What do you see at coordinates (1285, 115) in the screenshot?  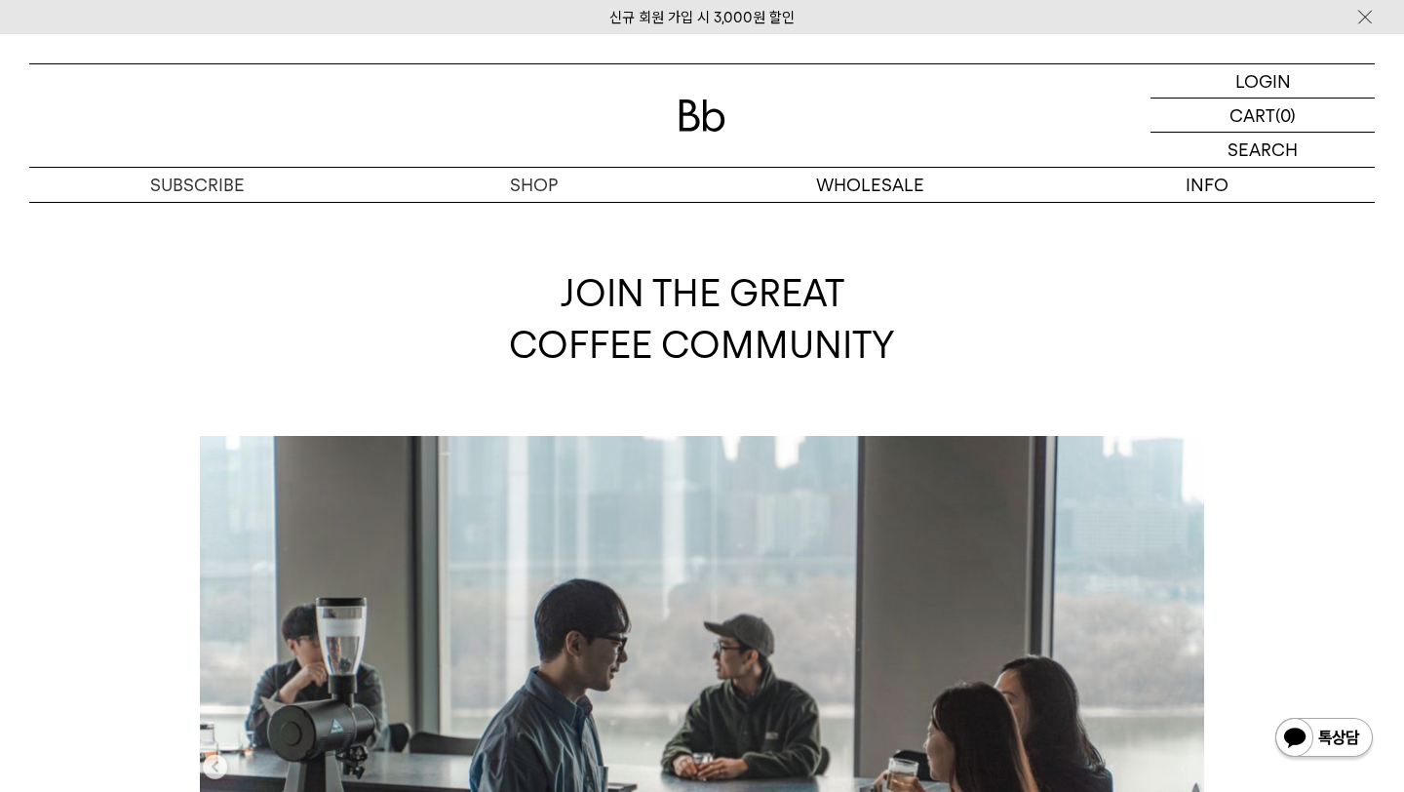 I see `p: (0)` at bounding box center [1285, 115].